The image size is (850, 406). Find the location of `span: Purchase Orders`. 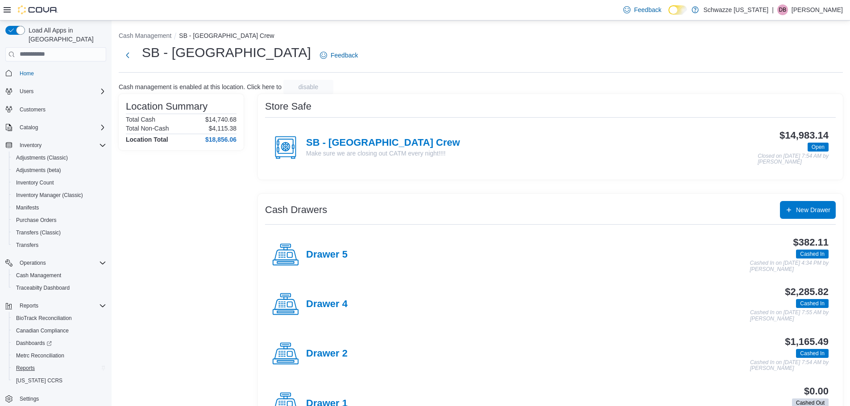

span: Purchase Orders is located at coordinates (59, 220).